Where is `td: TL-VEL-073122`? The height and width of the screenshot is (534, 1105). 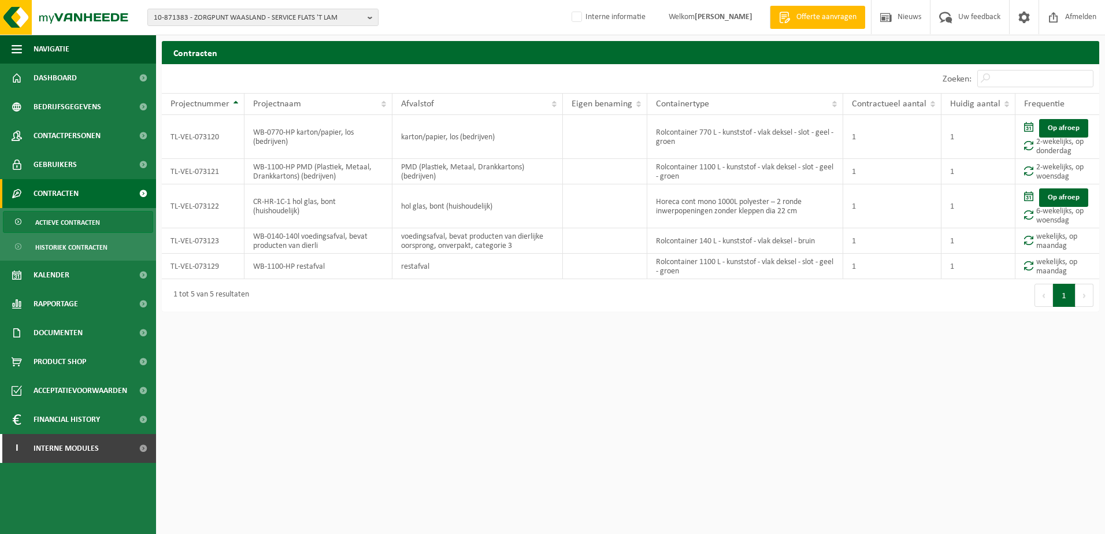
td: TL-VEL-073122 is located at coordinates (203, 206).